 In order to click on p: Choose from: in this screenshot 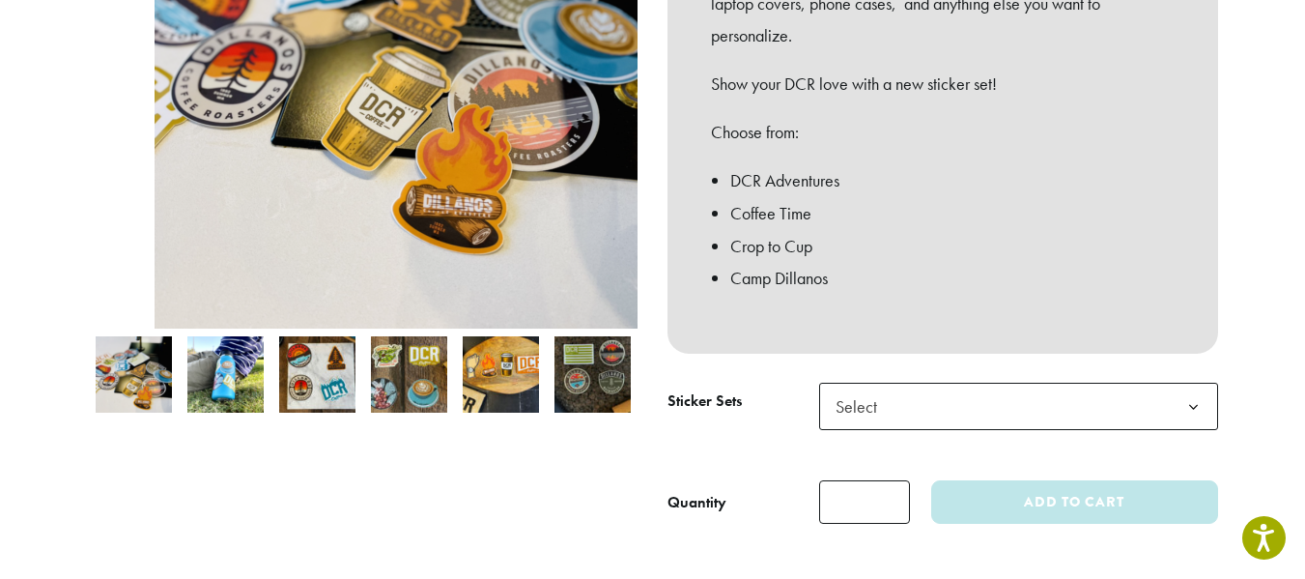, I will do `click(943, 132)`.